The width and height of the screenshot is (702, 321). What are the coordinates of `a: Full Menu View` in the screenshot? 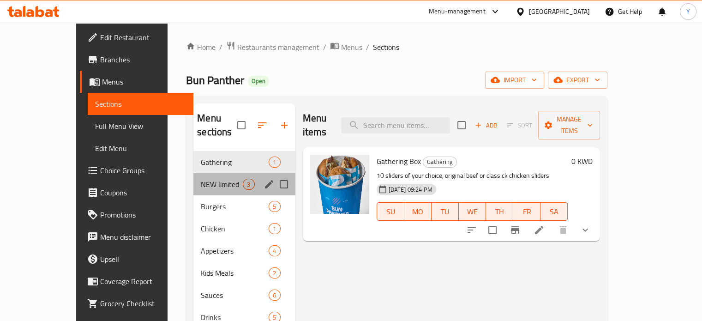 It's located at (140, 126).